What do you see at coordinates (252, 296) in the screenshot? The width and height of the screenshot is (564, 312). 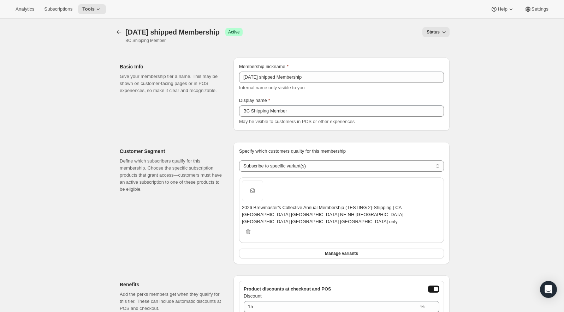 I see `span: Discount` at bounding box center [252, 296].